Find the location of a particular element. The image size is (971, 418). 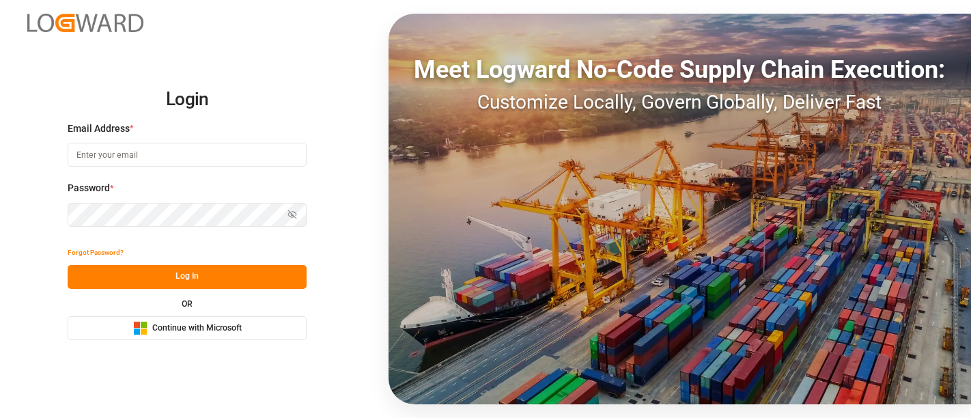

button: Continue with Microsoft is located at coordinates (187, 328).